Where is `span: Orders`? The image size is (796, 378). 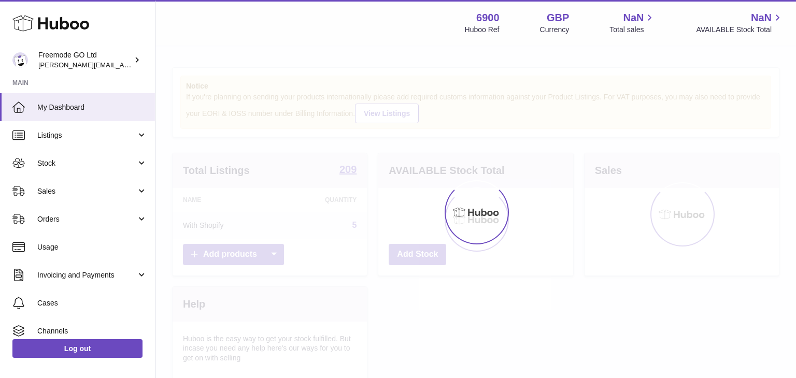
span: Orders is located at coordinates (87, 219).